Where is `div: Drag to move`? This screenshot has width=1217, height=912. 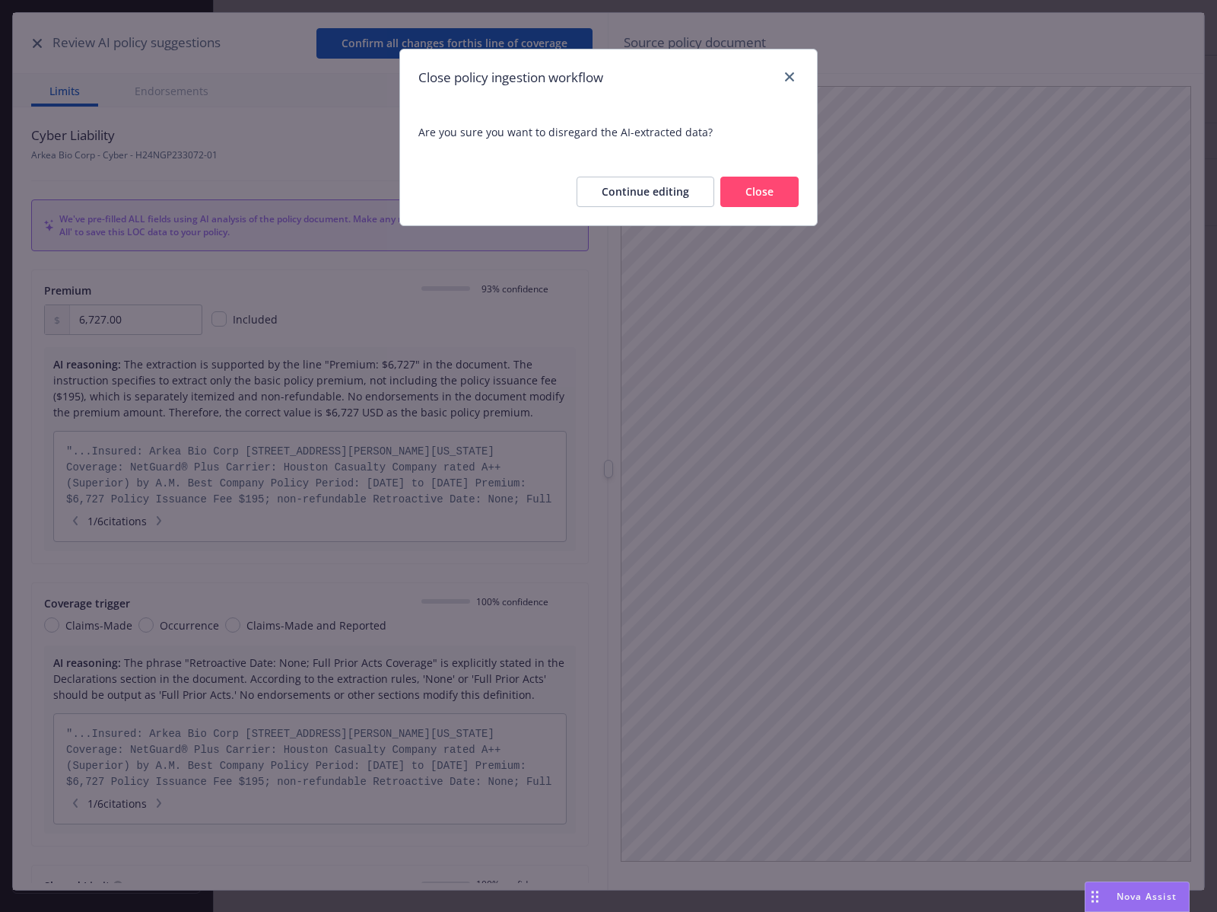
div: Drag to move is located at coordinates (1095, 896).